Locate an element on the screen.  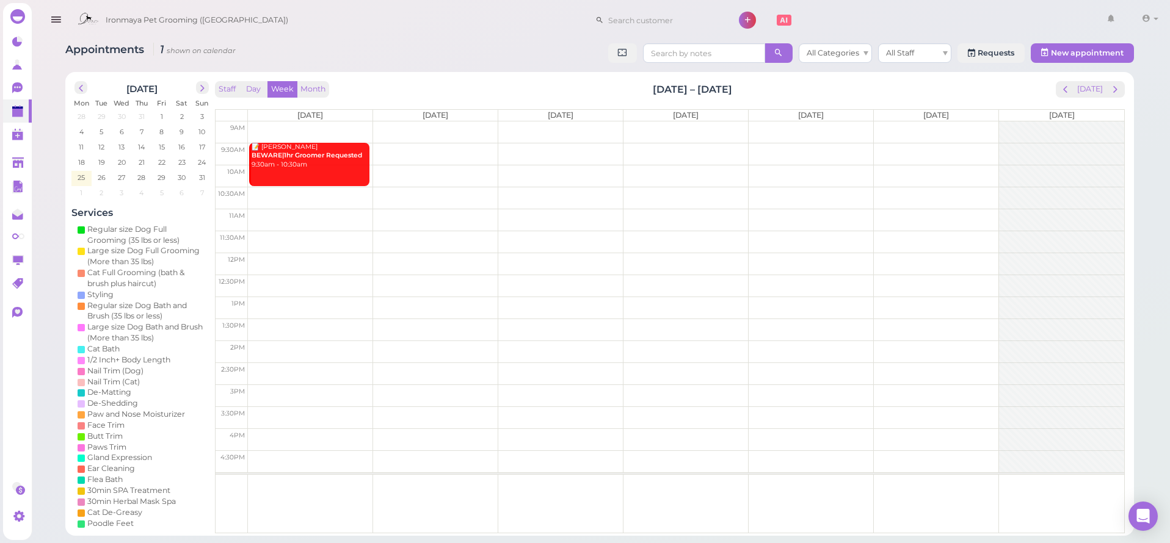
span: 10am is located at coordinates (236, 172).